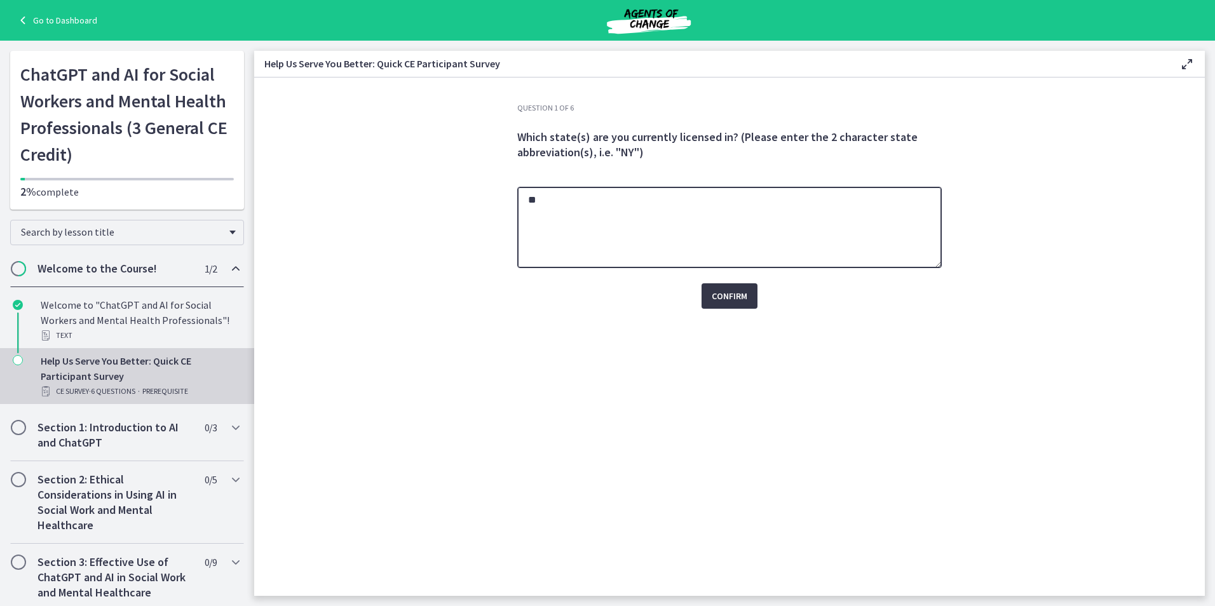 This screenshot has height=606, width=1215. What do you see at coordinates (115, 269) in the screenshot?
I see `h2: Welcome to the Course!` at bounding box center [115, 269].